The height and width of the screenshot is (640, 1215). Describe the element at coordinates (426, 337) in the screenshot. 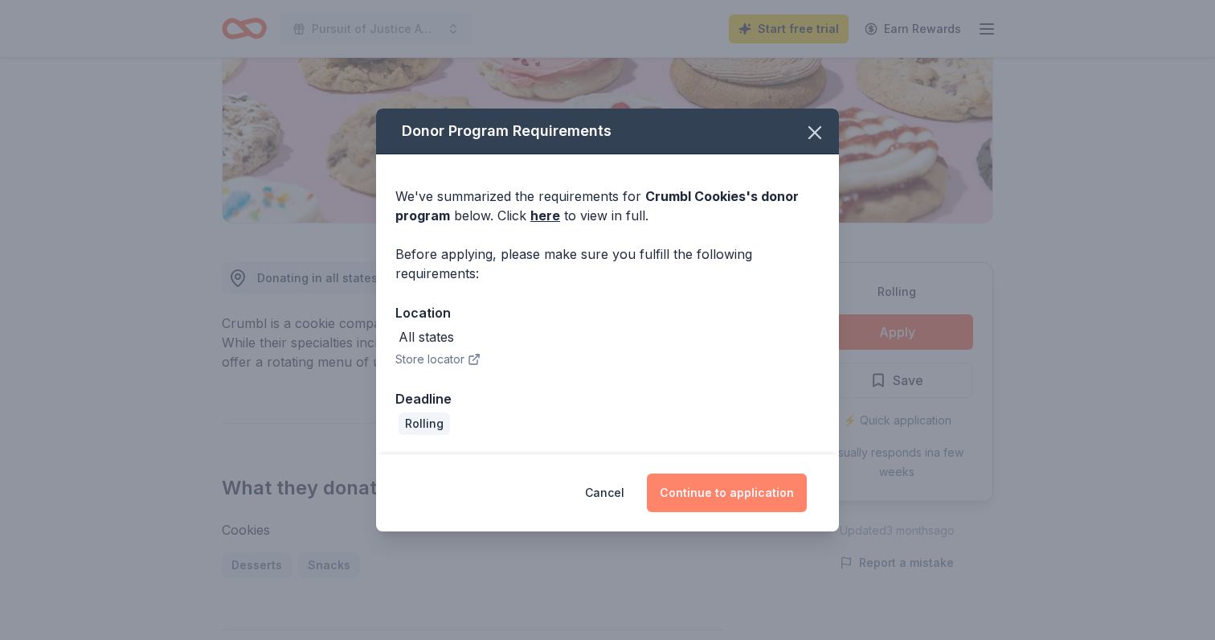

I see `div: All states` at that location.